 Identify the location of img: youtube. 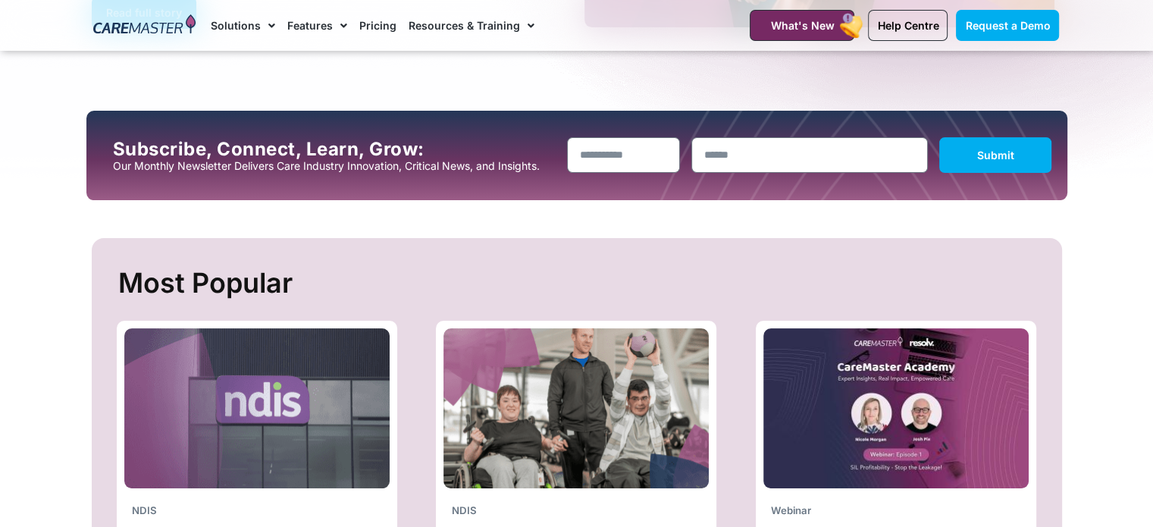
(896, 409).